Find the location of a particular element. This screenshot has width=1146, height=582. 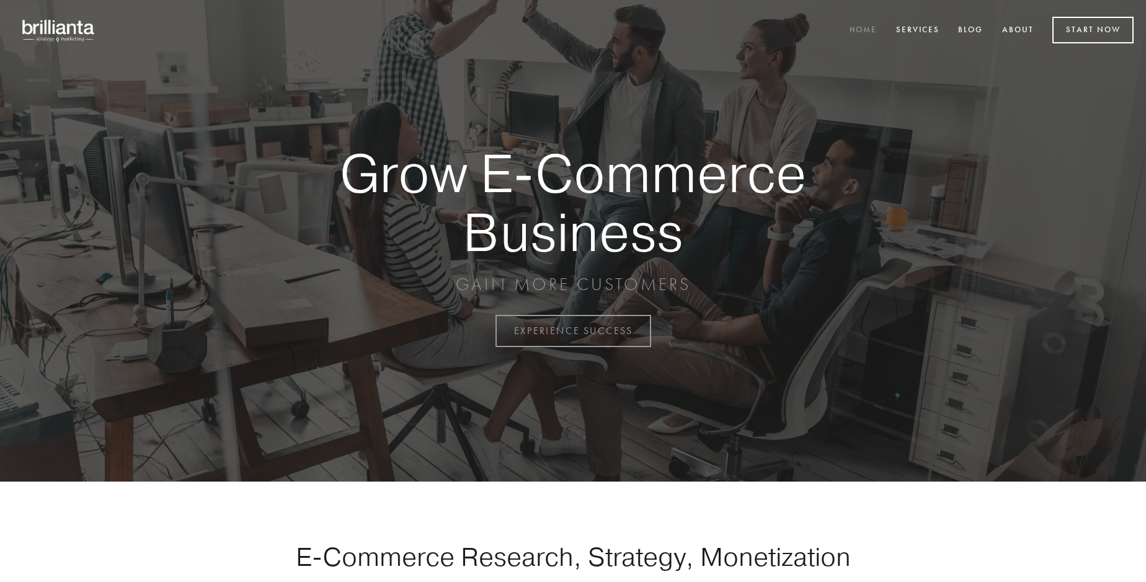

a: EXPERIENCE SUCCESS is located at coordinates (573, 331).